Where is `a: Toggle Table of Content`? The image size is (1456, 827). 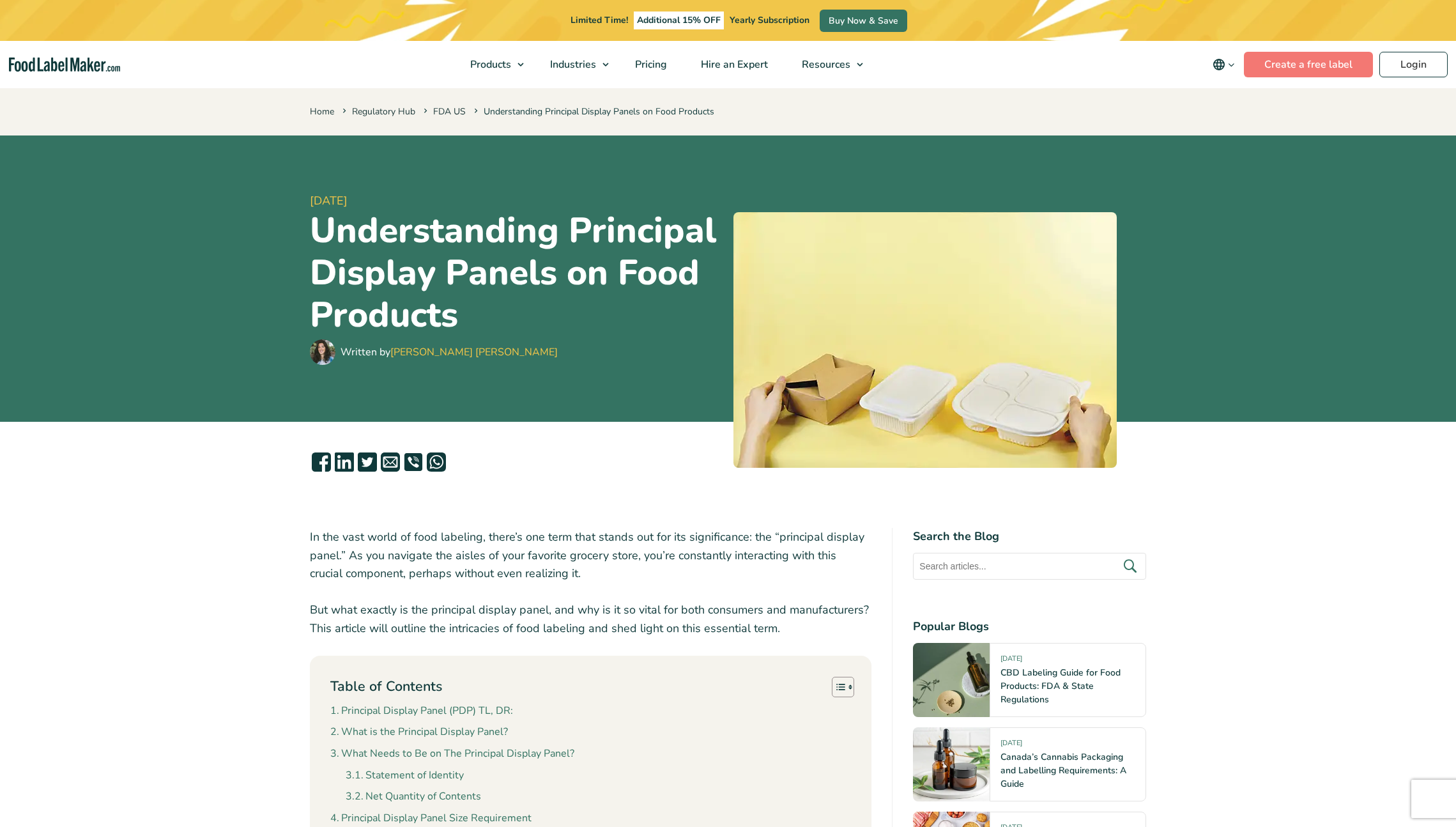
a: Toggle Table of Content is located at coordinates (836, 687).